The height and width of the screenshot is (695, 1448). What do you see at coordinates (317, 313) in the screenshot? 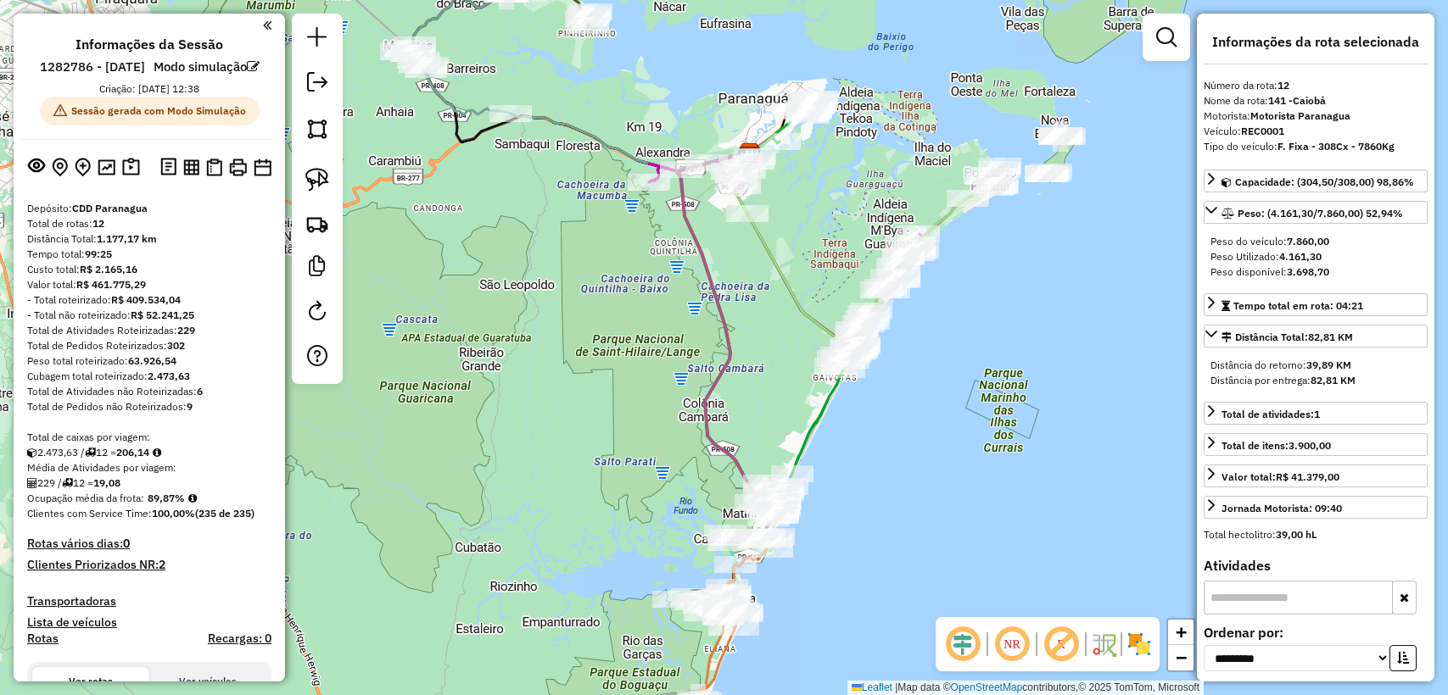
I see `a: Reroteirizar Sessão` at bounding box center [317, 313].